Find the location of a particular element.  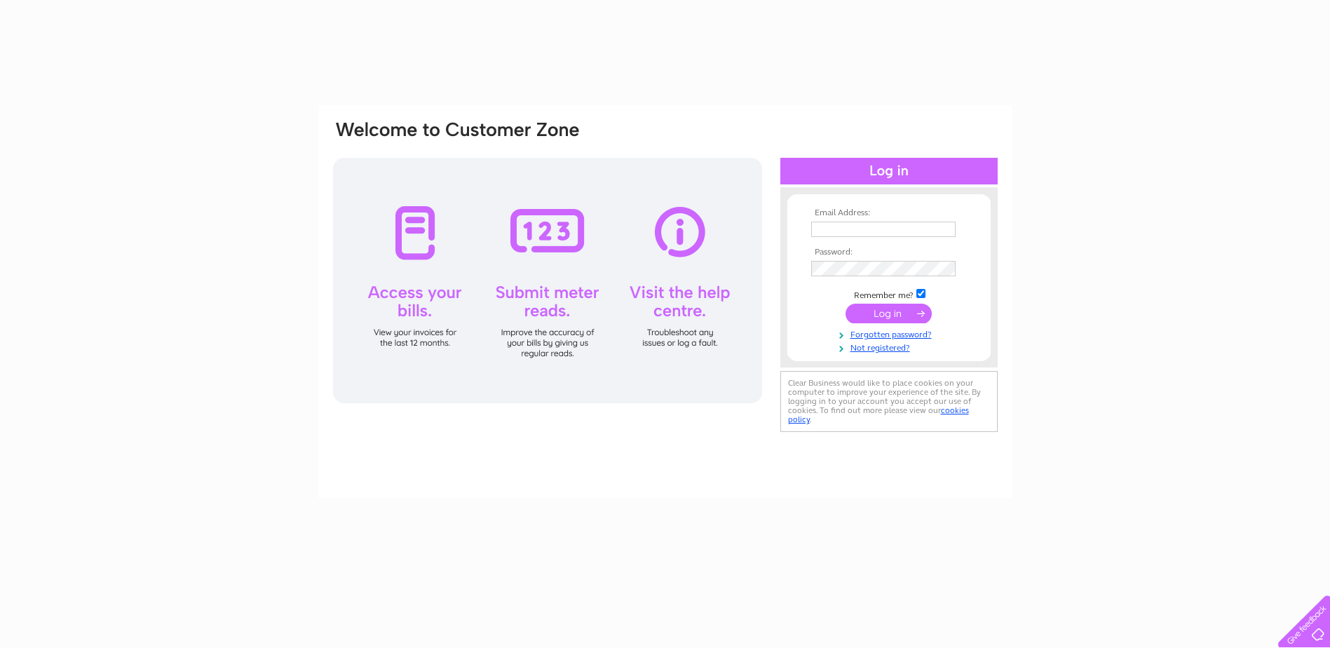

td: Remember me? is located at coordinates (889, 294).